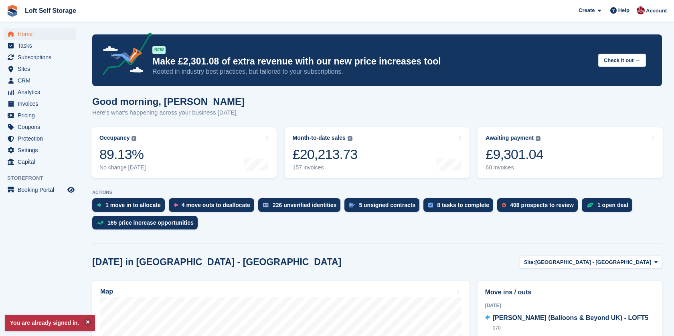 This screenshot has height=336, width=674. I want to click on a: 165 price increase opportunities, so click(147, 225).